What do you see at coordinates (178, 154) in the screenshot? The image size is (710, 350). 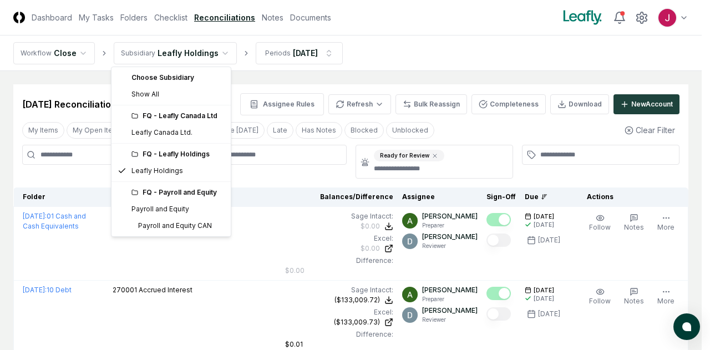 I see `div: FQ - Leafly Holdings` at bounding box center [178, 154].